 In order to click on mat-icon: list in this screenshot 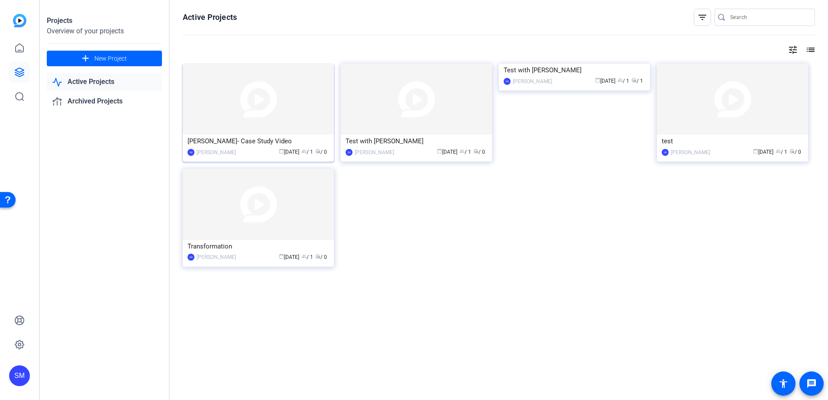, I will do `click(810, 50)`.